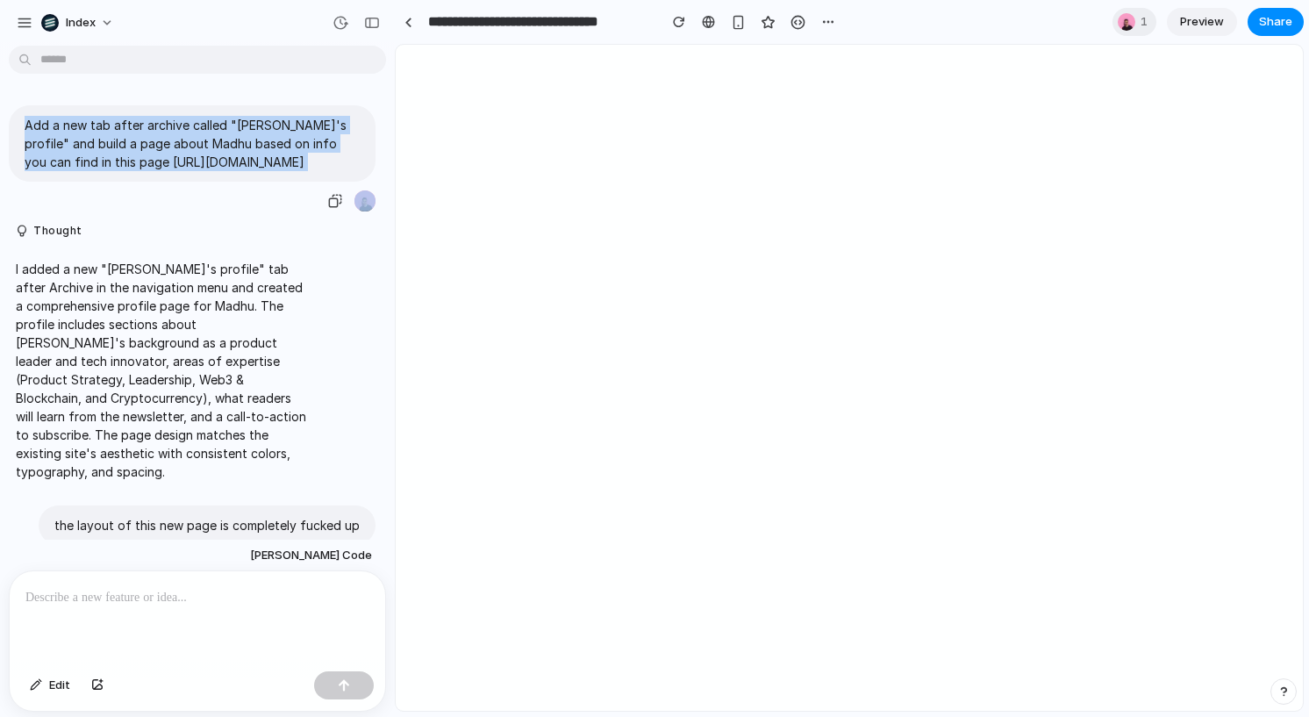  Describe the element at coordinates (207, 524) in the screenshot. I see `p: the layout of this new page is completely fucked up` at that location.